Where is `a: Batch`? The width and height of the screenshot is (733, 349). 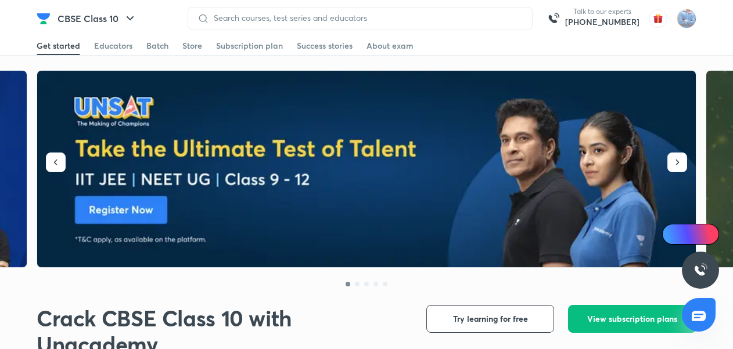 a: Batch is located at coordinates (157, 46).